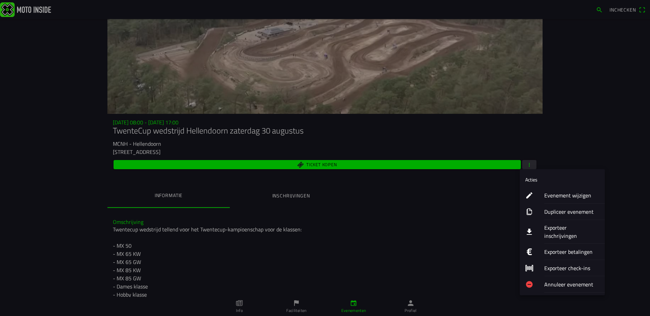  Describe the element at coordinates (572, 268) in the screenshot. I see `ion-label: Exporteer check-ins` at that location.